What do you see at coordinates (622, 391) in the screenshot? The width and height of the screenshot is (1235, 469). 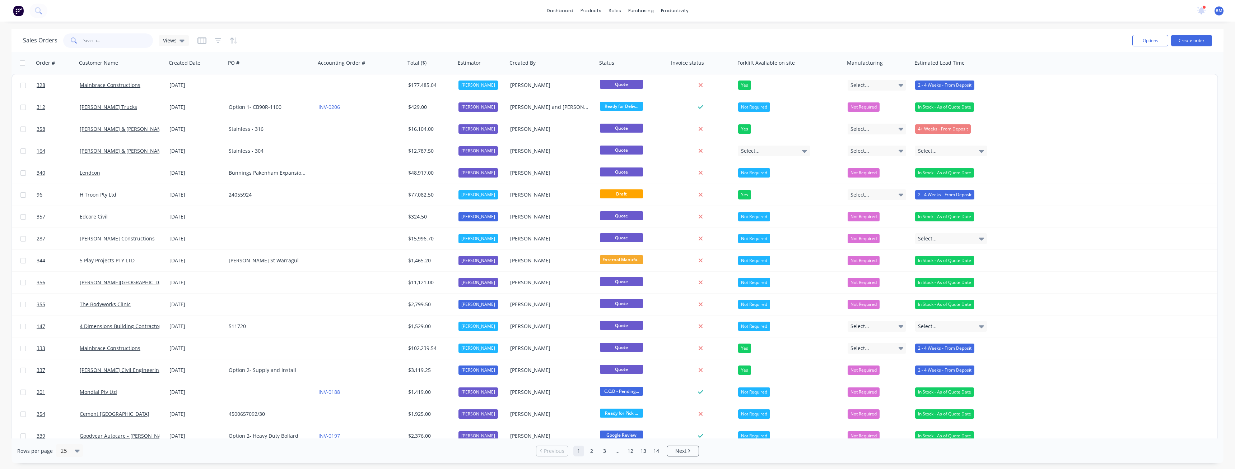 I see `span: C.O.D - Pending...` at bounding box center [622, 391].